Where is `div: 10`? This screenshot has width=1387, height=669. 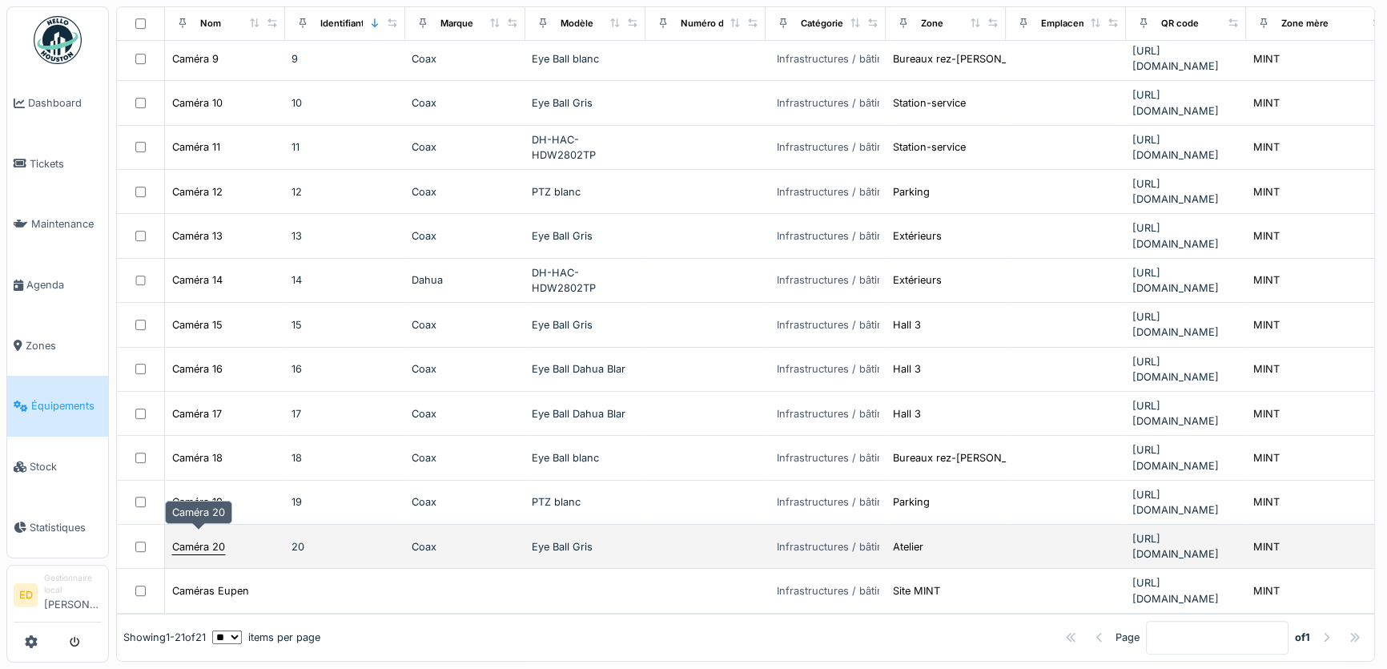 div: 10 is located at coordinates (345, 102).